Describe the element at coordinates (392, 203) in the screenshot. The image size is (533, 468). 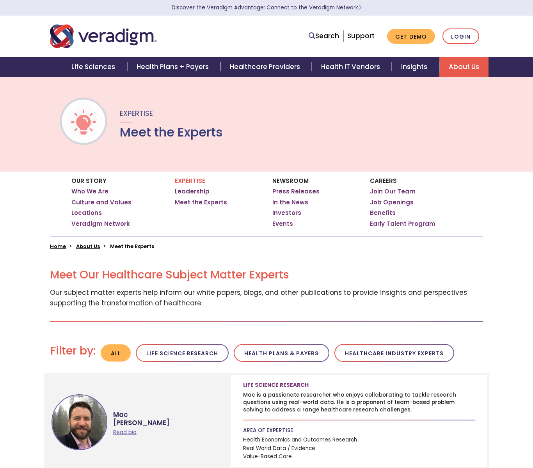
I see `a: Job Openings` at that location.